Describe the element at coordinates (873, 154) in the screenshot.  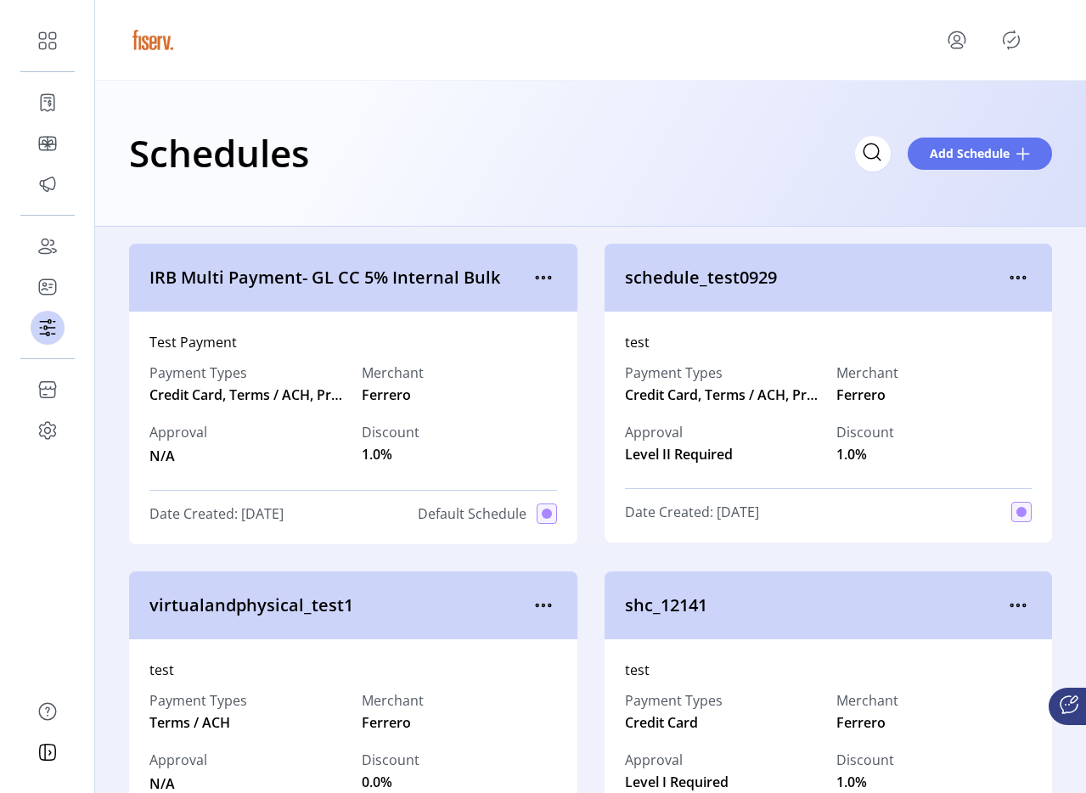
I see `input: Search` at that location.